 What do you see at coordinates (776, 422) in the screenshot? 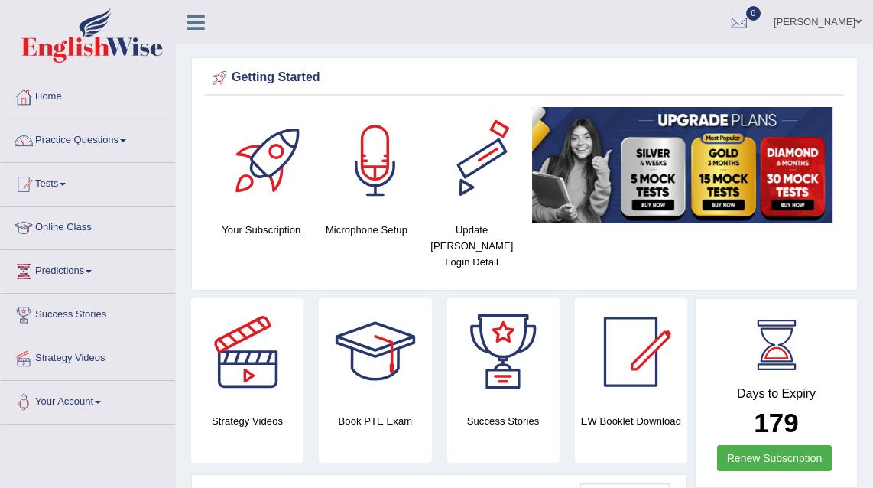
I see `b: 179` at bounding box center [776, 422].